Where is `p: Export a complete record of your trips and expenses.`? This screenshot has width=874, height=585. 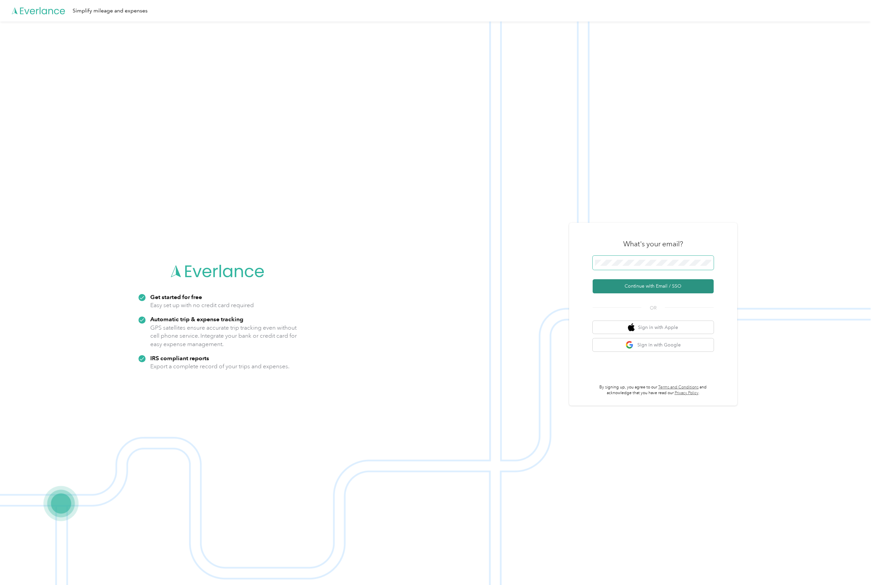 p: Export a complete record of your trips and expenses. is located at coordinates (220, 366).